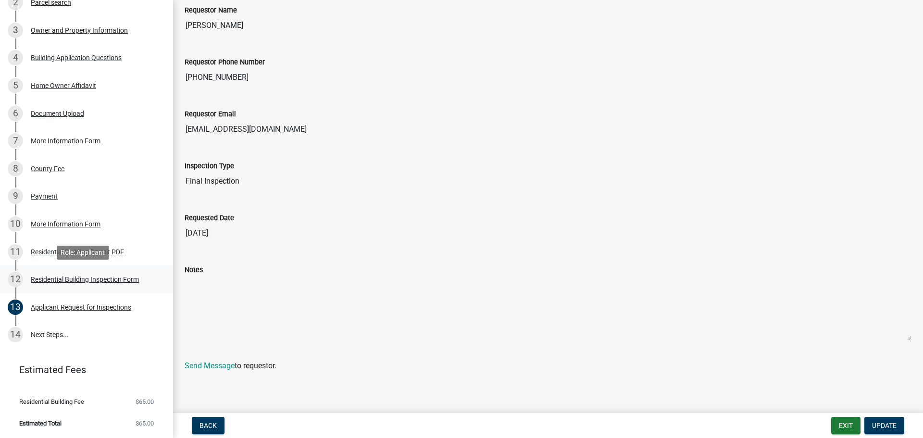  What do you see at coordinates (63, 86) in the screenshot?
I see `div: Home Owner Affidavit` at bounding box center [63, 86].